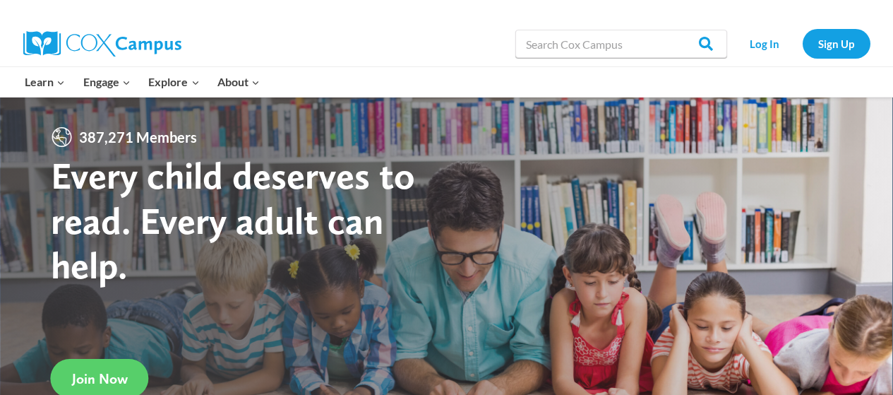 The width and height of the screenshot is (893, 395). What do you see at coordinates (621, 44) in the screenshot?
I see `input: Search Cox Campus` at bounding box center [621, 44].